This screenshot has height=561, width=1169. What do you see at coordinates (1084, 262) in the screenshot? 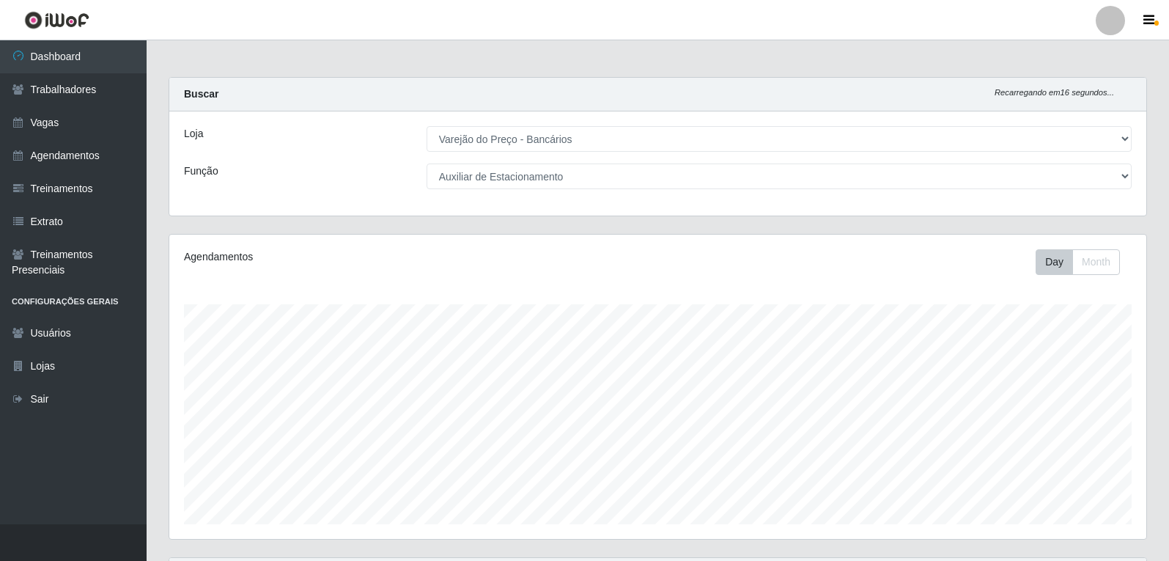
I see `div: Toolbar with button groups` at bounding box center [1084, 262].